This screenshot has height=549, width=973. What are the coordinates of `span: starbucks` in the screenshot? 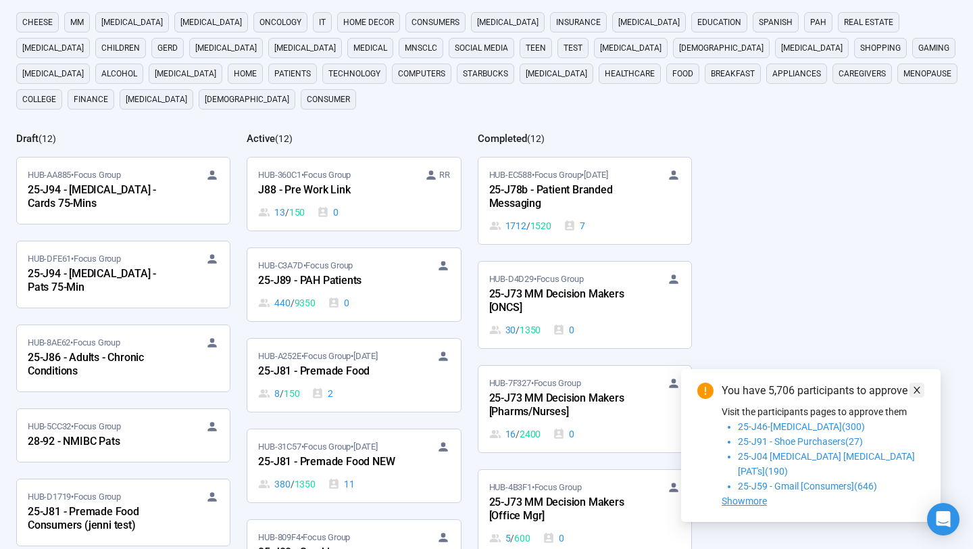 It's located at (485, 74).